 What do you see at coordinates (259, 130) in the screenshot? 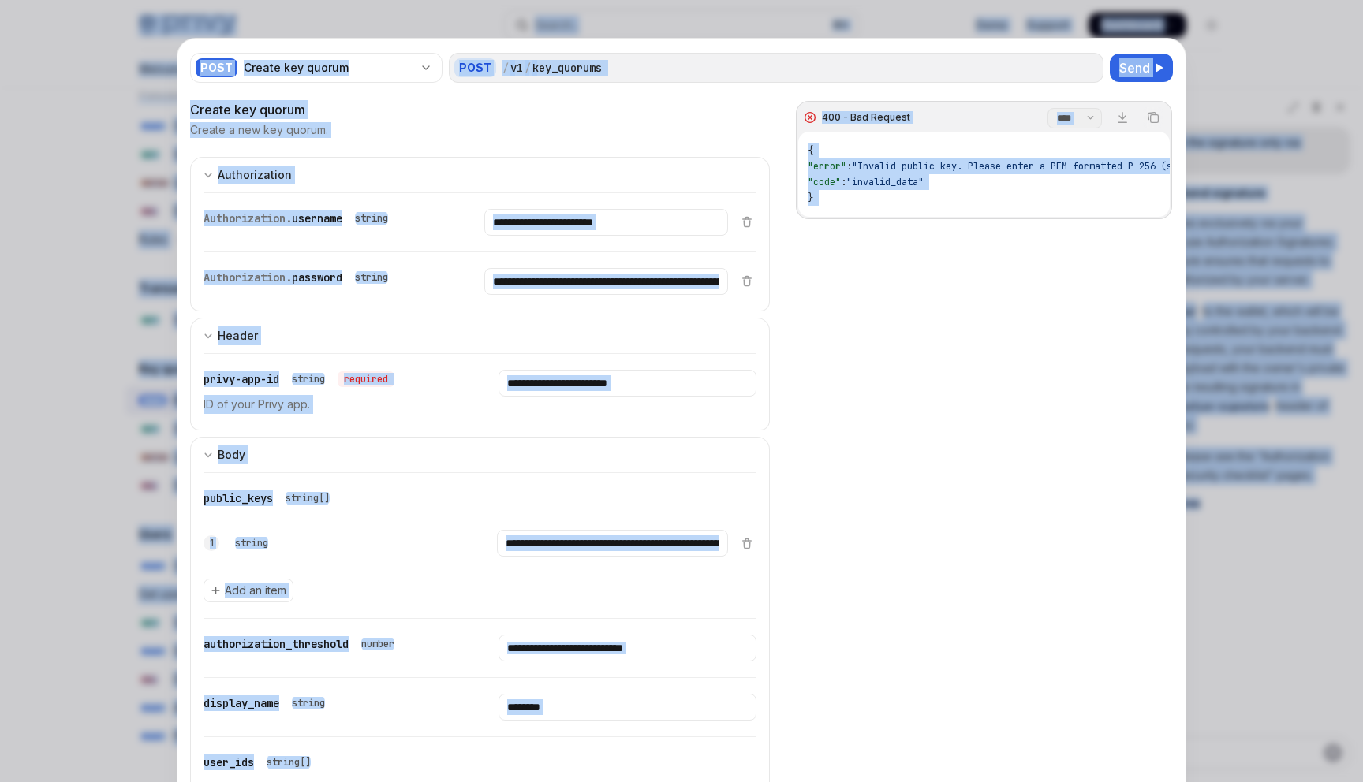
I see `p: Create a new key quorum.` at bounding box center [259, 130].